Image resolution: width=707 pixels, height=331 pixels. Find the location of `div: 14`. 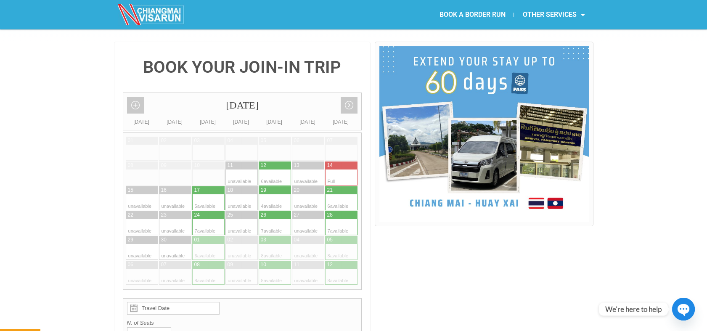

div: 14 is located at coordinates (330, 165).